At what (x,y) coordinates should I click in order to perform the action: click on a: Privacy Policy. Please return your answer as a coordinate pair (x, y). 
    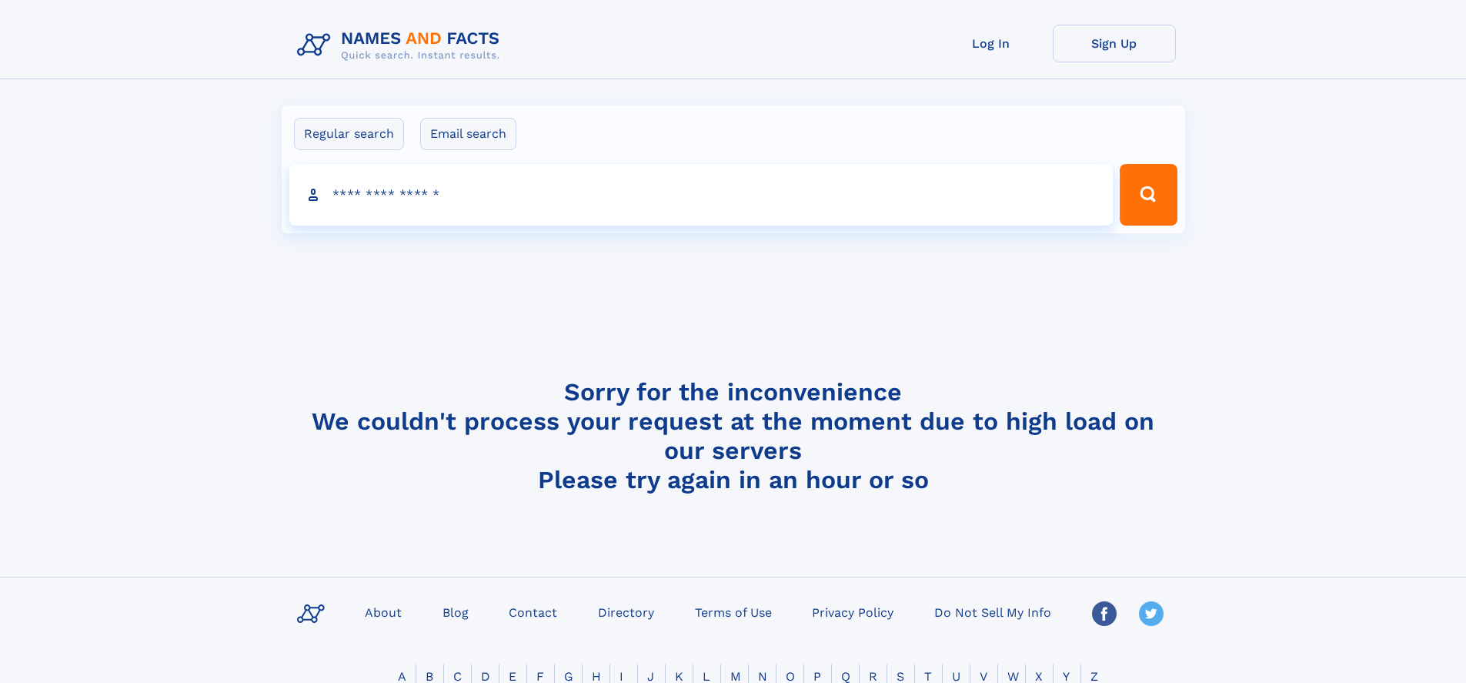
    Looking at the image, I should click on (853, 611).